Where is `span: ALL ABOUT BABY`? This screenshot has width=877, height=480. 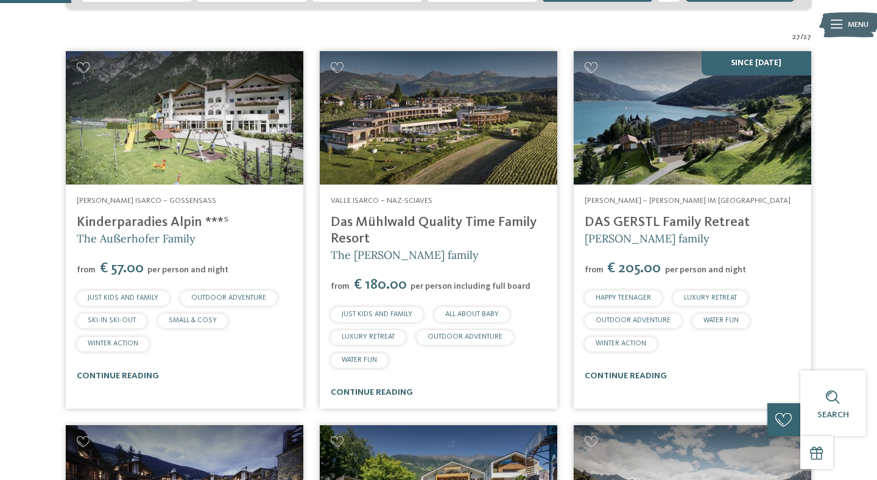 span: ALL ABOUT BABY is located at coordinates (472, 314).